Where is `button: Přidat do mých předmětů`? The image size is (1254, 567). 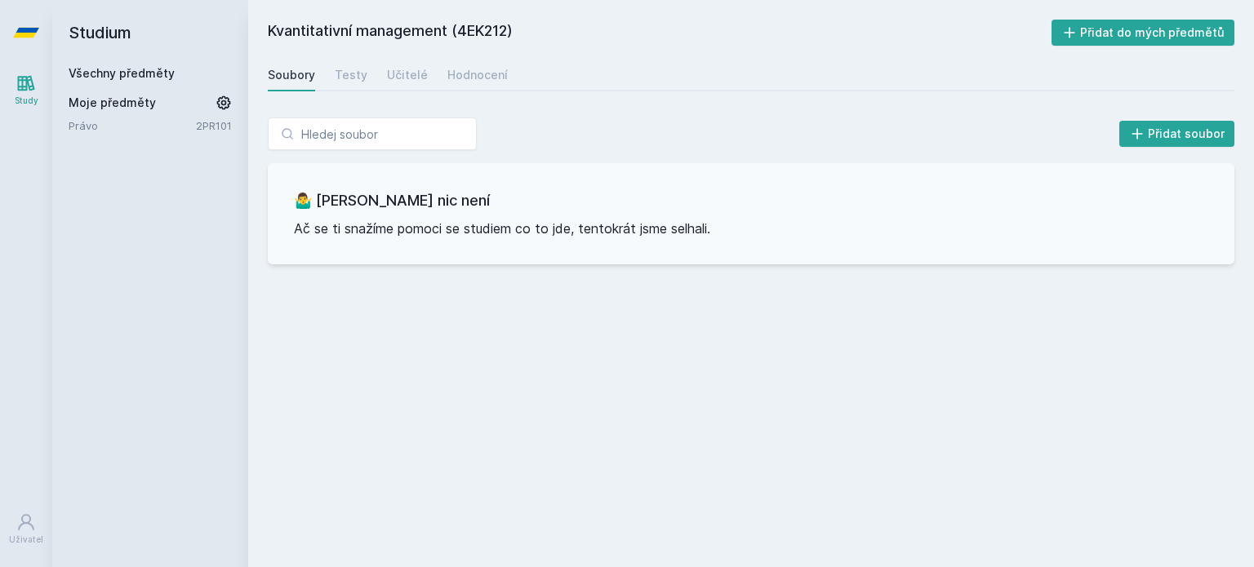 button: Přidat do mých předmětů is located at coordinates (1143, 33).